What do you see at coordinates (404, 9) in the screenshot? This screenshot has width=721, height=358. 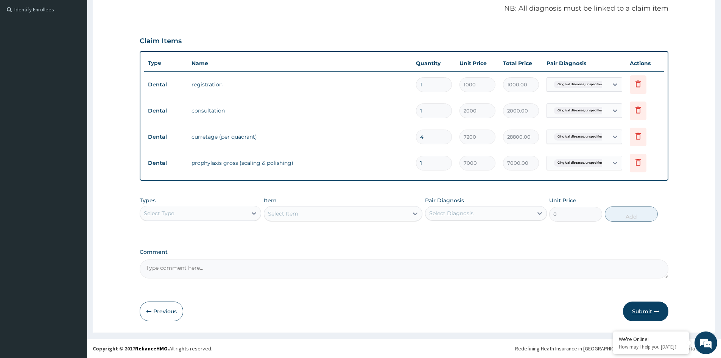 I see `p: NB: All diagnosis must be linked to a claim item` at bounding box center [404, 9].